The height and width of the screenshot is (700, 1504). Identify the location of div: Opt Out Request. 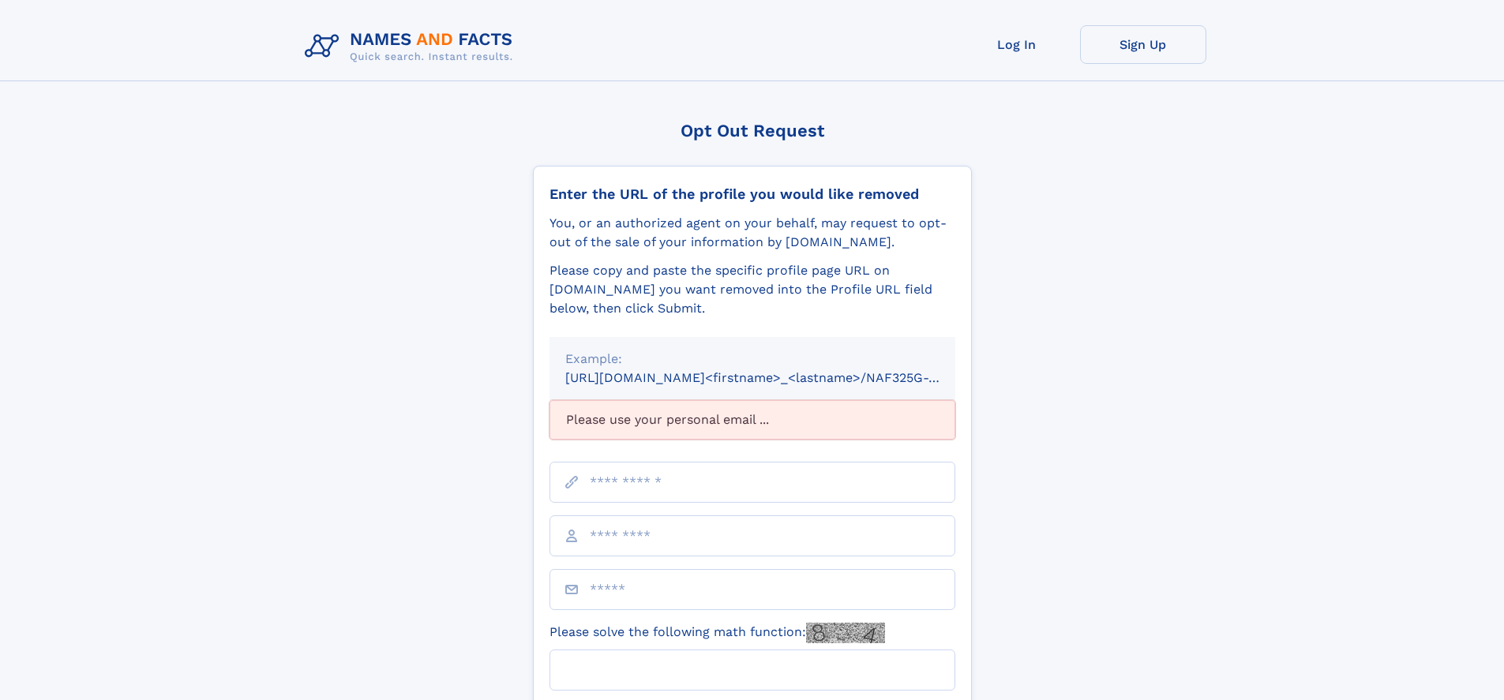
(752, 130).